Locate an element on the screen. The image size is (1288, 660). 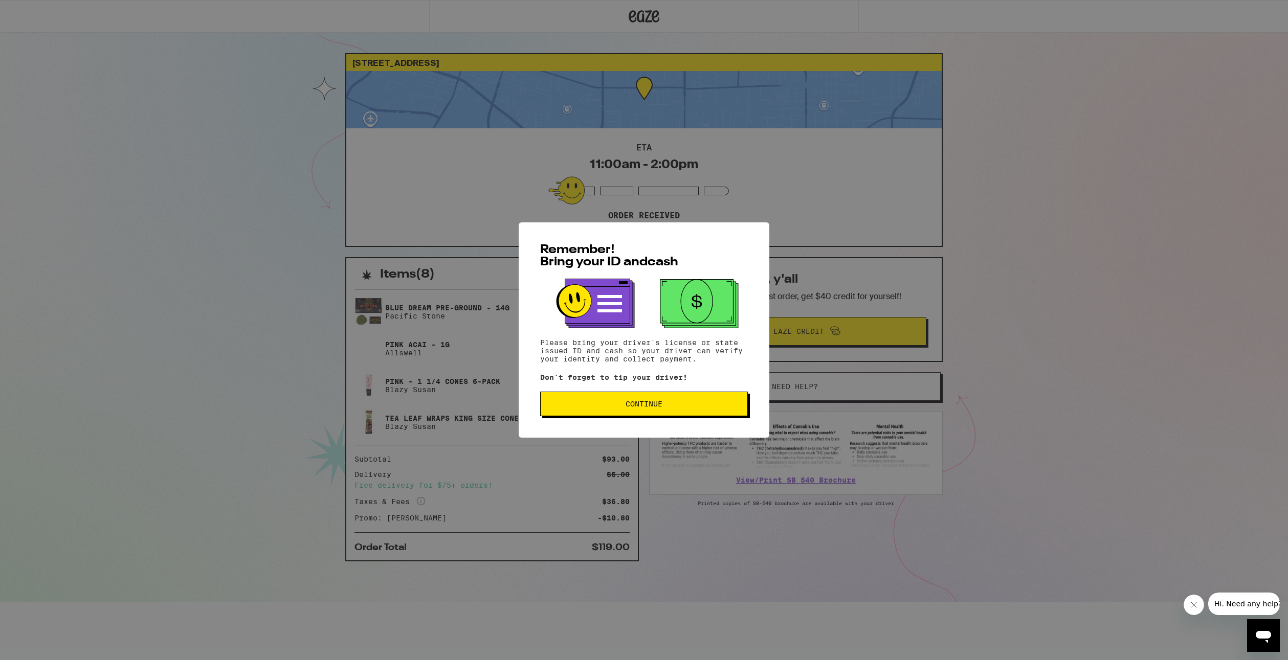
span: Hi. Need any help? is located at coordinates (40, 11).